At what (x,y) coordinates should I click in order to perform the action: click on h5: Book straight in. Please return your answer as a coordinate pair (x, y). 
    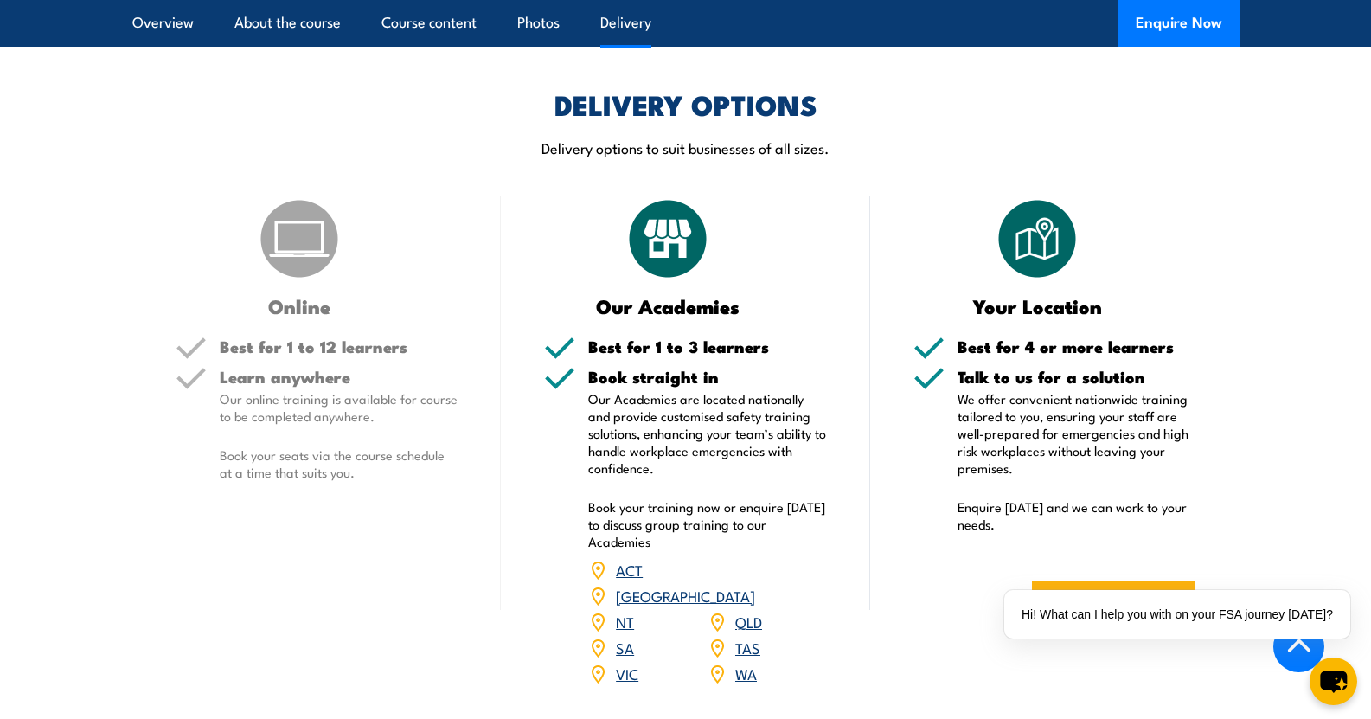
    Looking at the image, I should click on (708, 376).